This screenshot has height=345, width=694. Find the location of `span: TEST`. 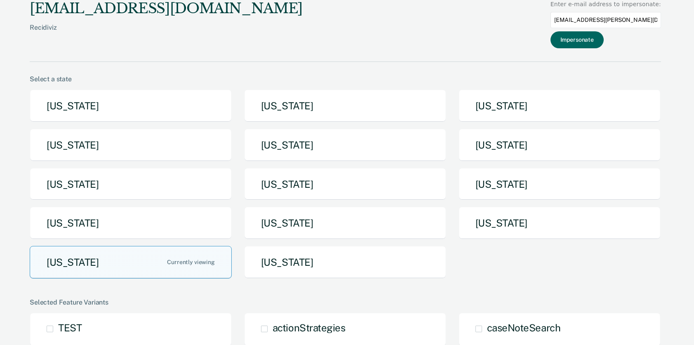

span: TEST is located at coordinates (70, 327).